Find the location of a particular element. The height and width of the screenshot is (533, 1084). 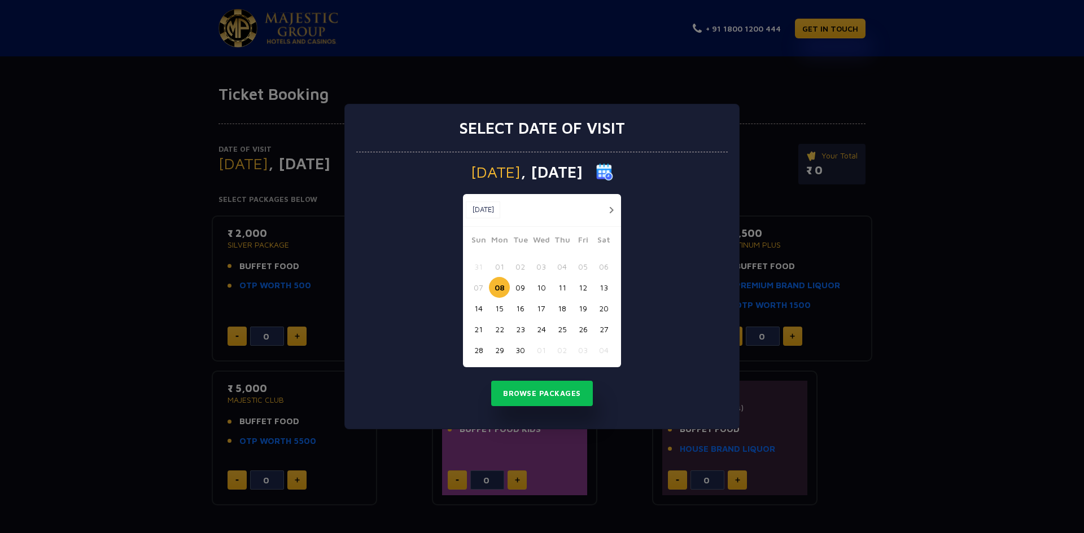

button: 11 is located at coordinates (562, 287).